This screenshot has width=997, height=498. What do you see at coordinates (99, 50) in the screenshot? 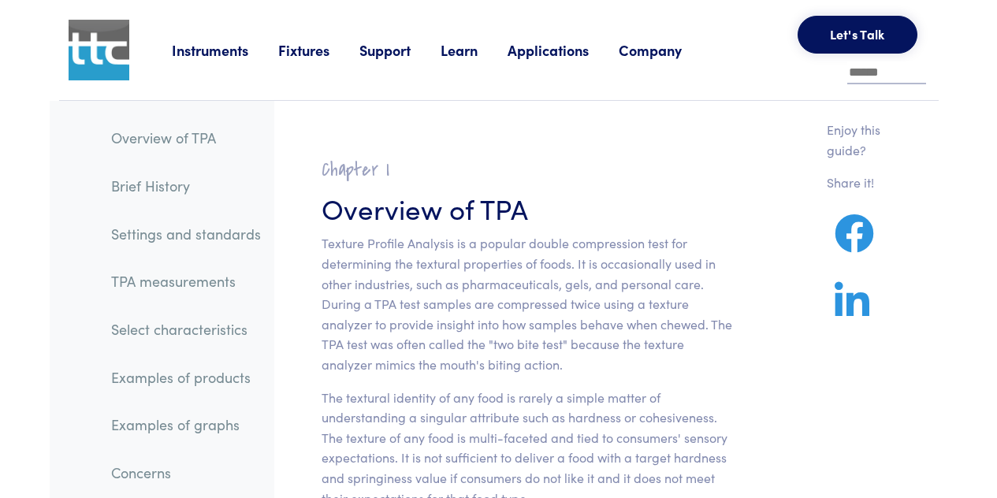
I see `img: ttc_logo_1x1_v1.0.png` at bounding box center [99, 50].